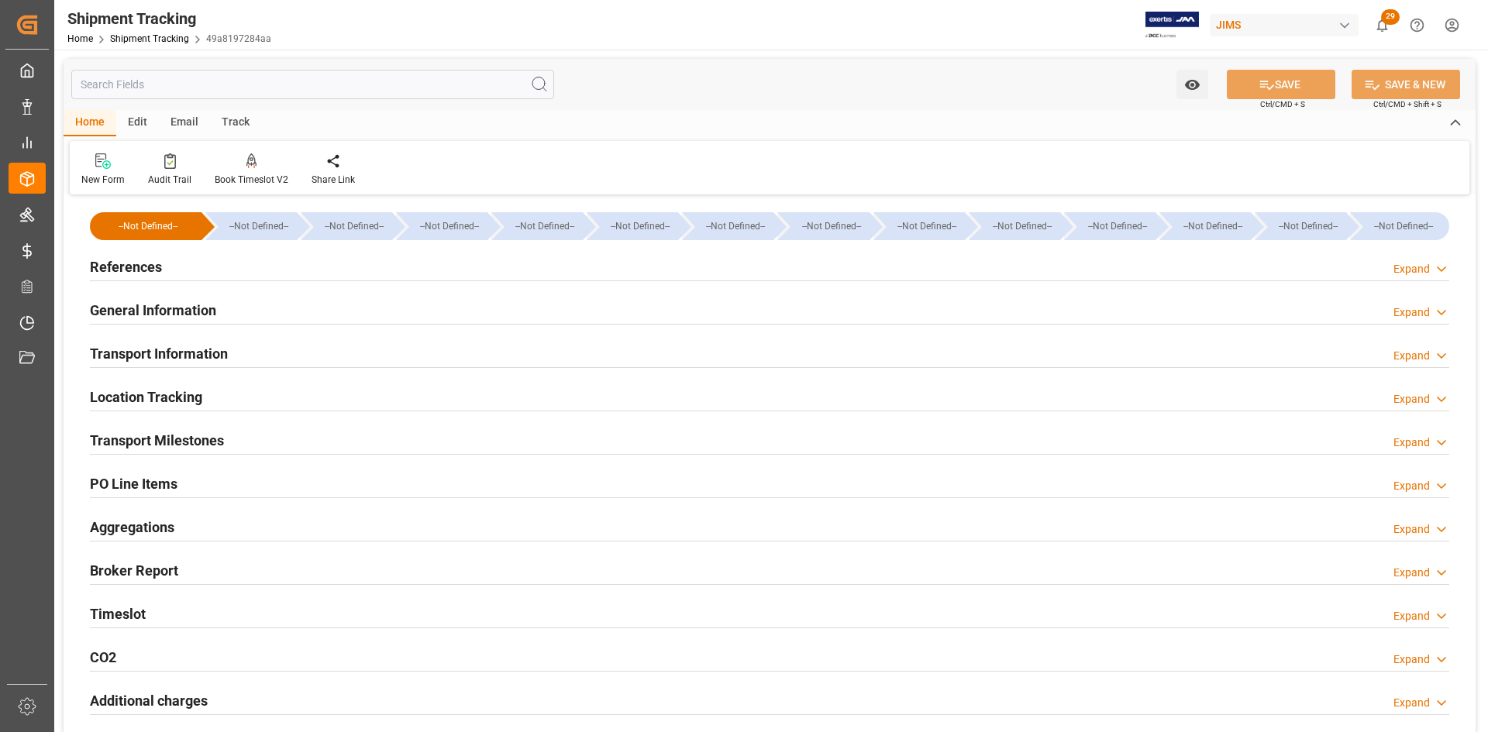 The image size is (1488, 732). What do you see at coordinates (1172, 25) in the screenshot?
I see `img: Exertis%20JAM%20-%20Email%20Logo.jpg_1722504956.jpg` at bounding box center [1172, 25].